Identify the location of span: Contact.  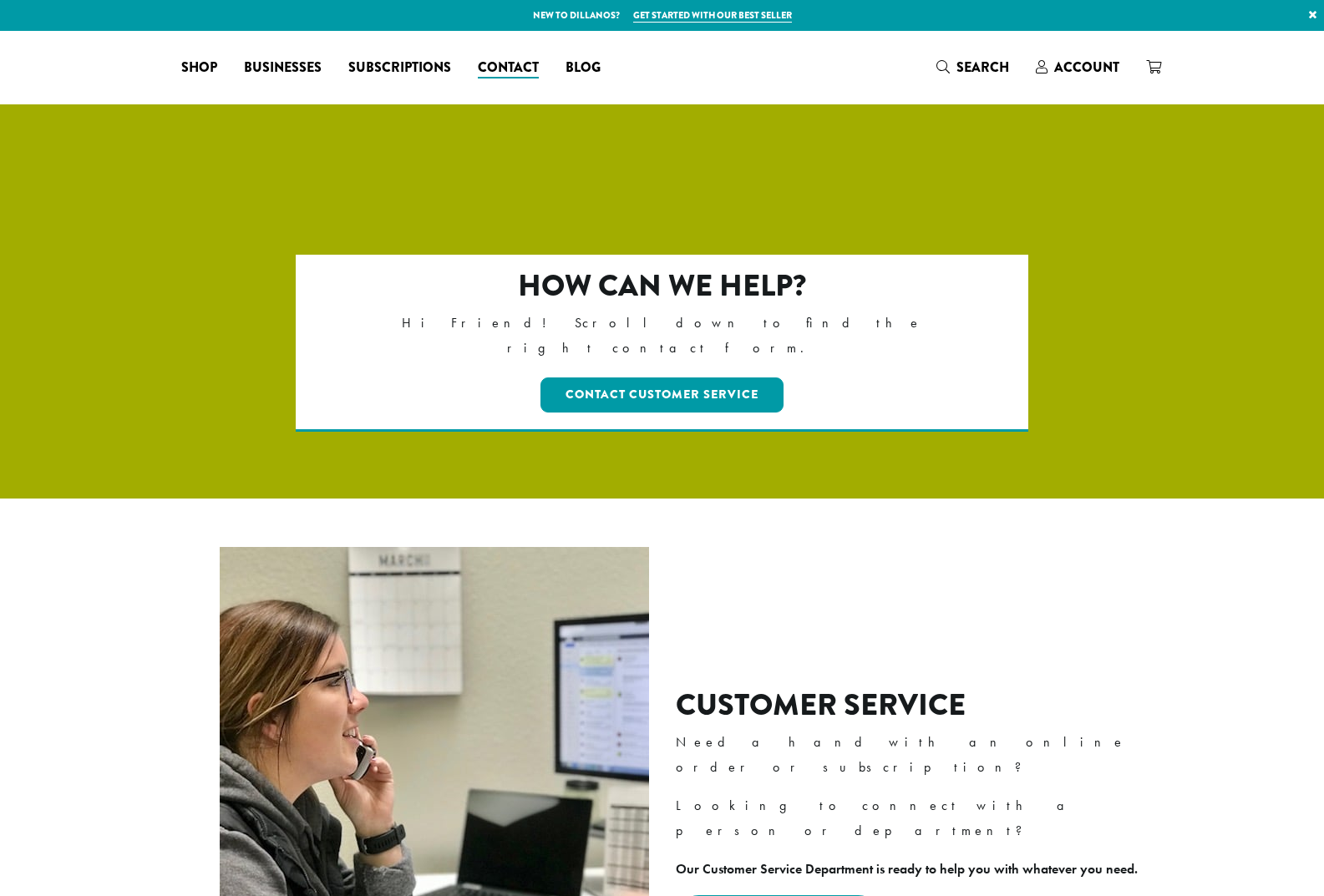
(508, 68).